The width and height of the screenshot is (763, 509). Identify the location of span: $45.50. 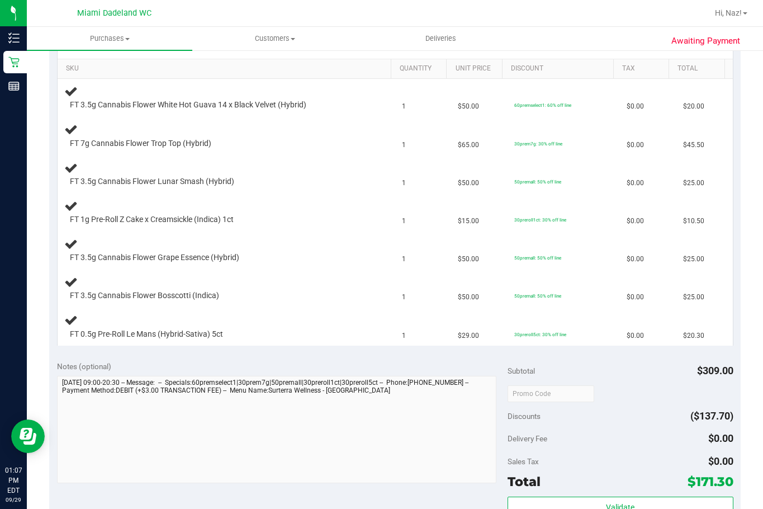
(694, 145).